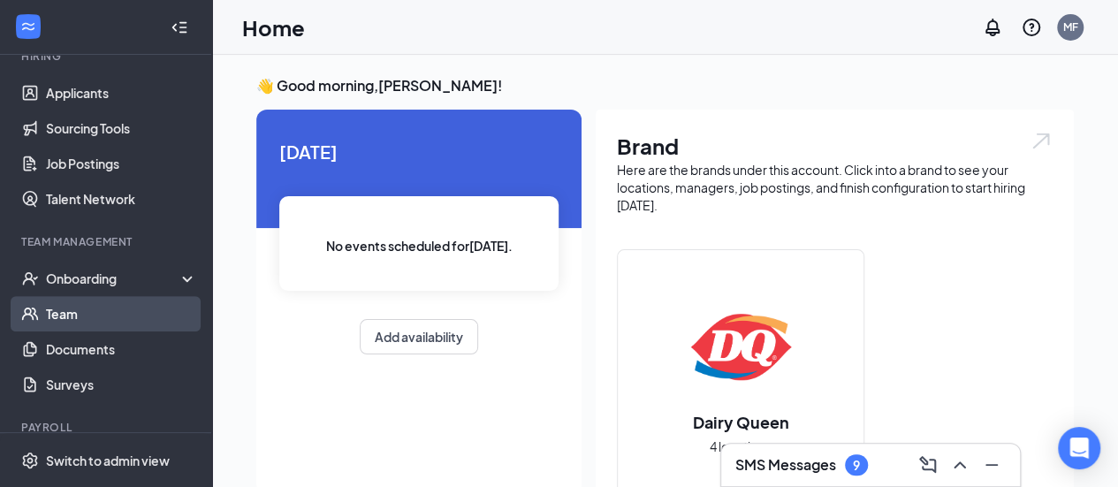  What do you see at coordinates (856, 465) in the screenshot?
I see `div: 9` at bounding box center [856, 465].